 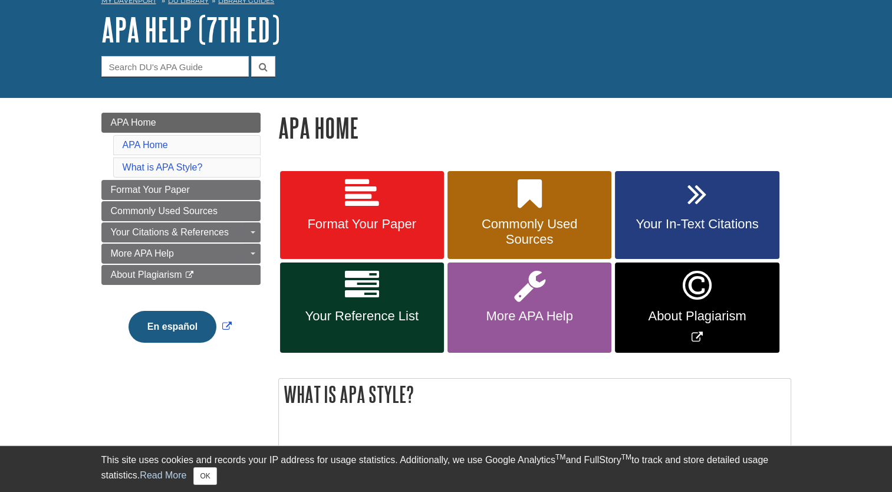 I want to click on a: APA Help (7th Ed), so click(x=190, y=29).